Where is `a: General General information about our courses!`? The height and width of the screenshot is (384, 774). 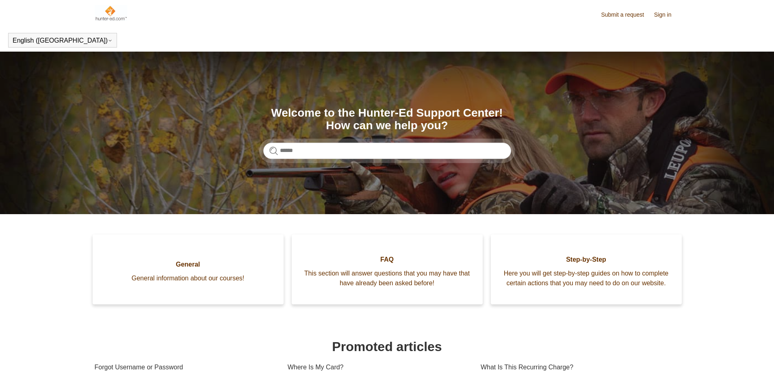
a: General General information about our courses! is located at coordinates (188, 270).